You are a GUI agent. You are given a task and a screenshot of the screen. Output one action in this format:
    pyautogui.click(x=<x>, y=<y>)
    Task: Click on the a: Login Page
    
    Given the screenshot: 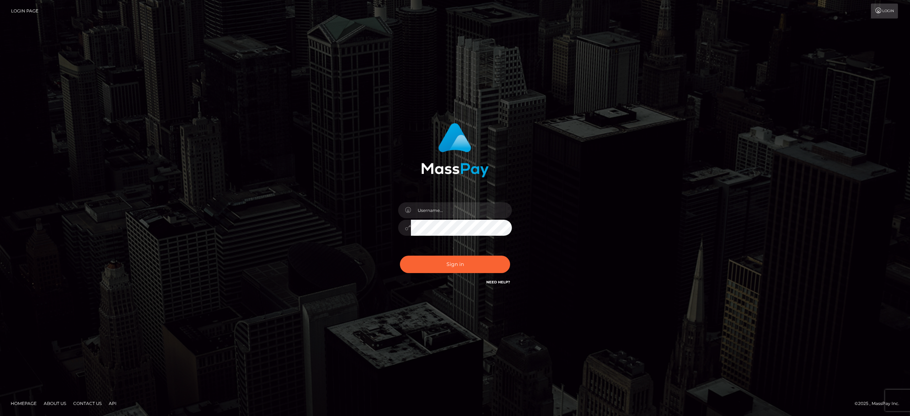 What is the action you would take?
    pyautogui.click(x=25, y=11)
    